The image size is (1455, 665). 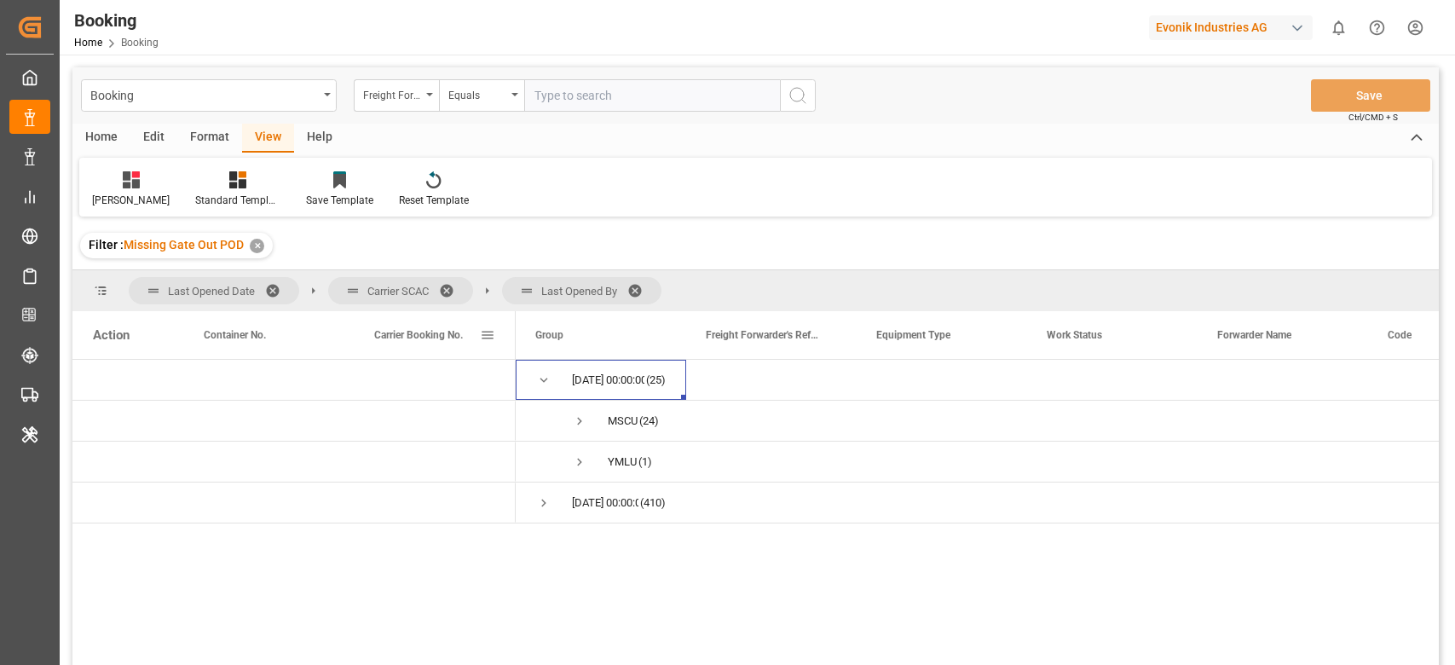 I want to click on button: search button, so click(x=798, y=95).